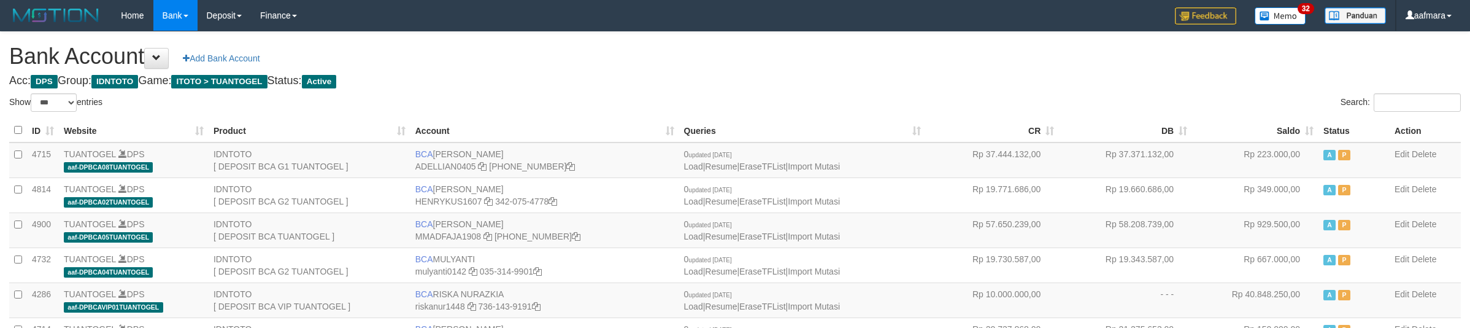 The width and height of the screenshot is (1470, 328). Describe the element at coordinates (1125, 194) in the screenshot. I see `td: Rp 19.660.686,00` at that location.